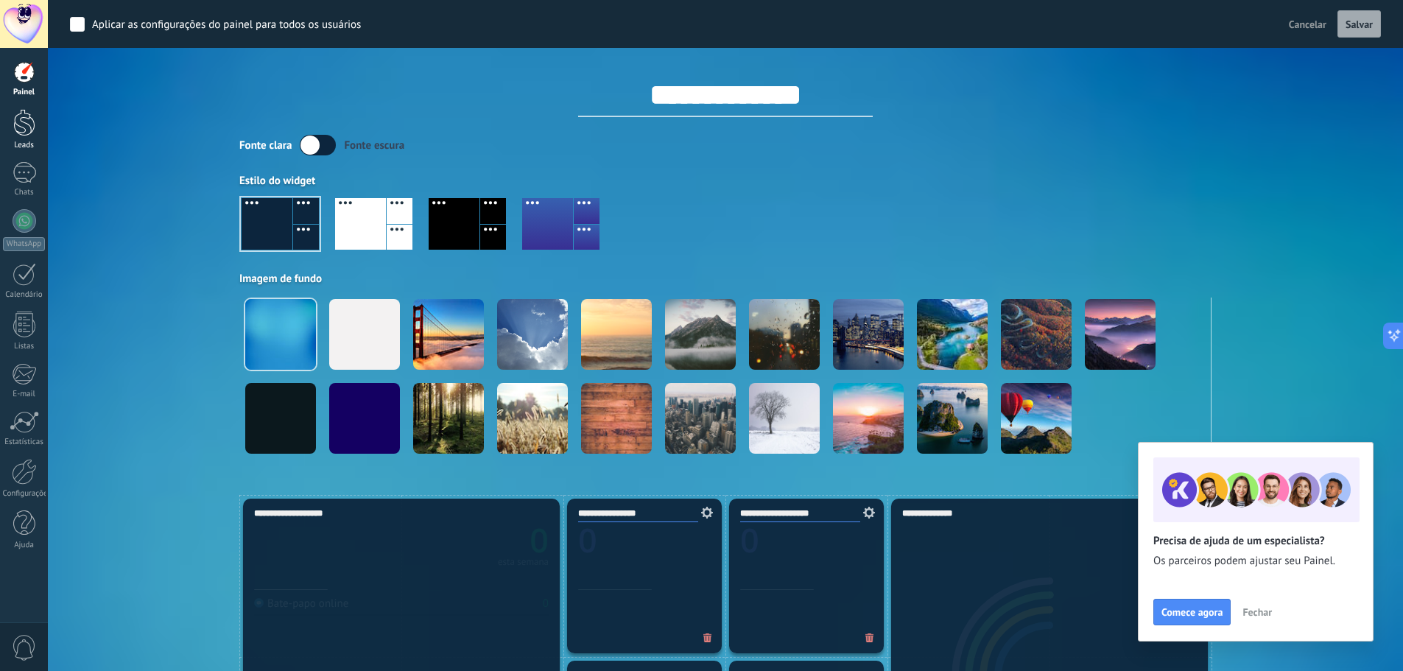 Image resolution: width=1403 pixels, height=671 pixels. What do you see at coordinates (1257, 612) in the screenshot?
I see `span: Fechar` at bounding box center [1257, 612].